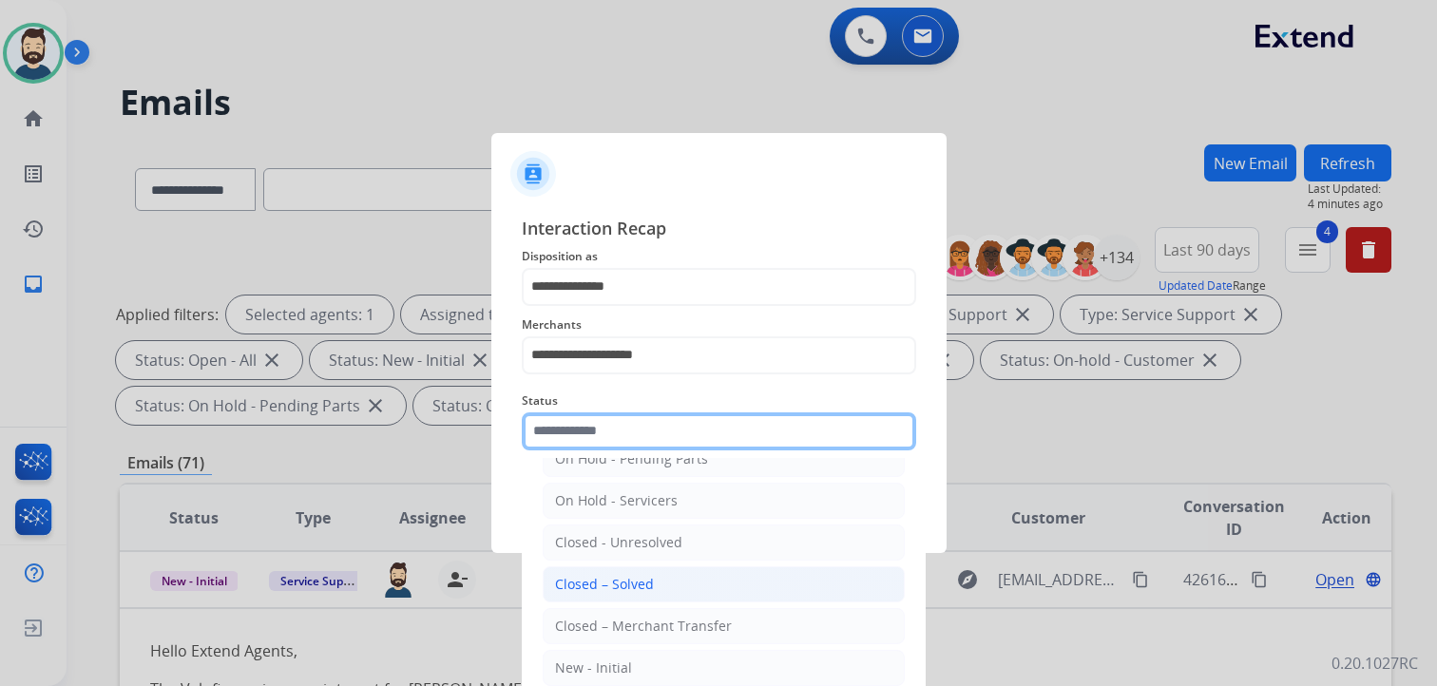 The width and height of the screenshot is (1437, 686). What do you see at coordinates (616, 501) in the screenshot?
I see `div: On Hold - Servicers` at bounding box center [616, 501].